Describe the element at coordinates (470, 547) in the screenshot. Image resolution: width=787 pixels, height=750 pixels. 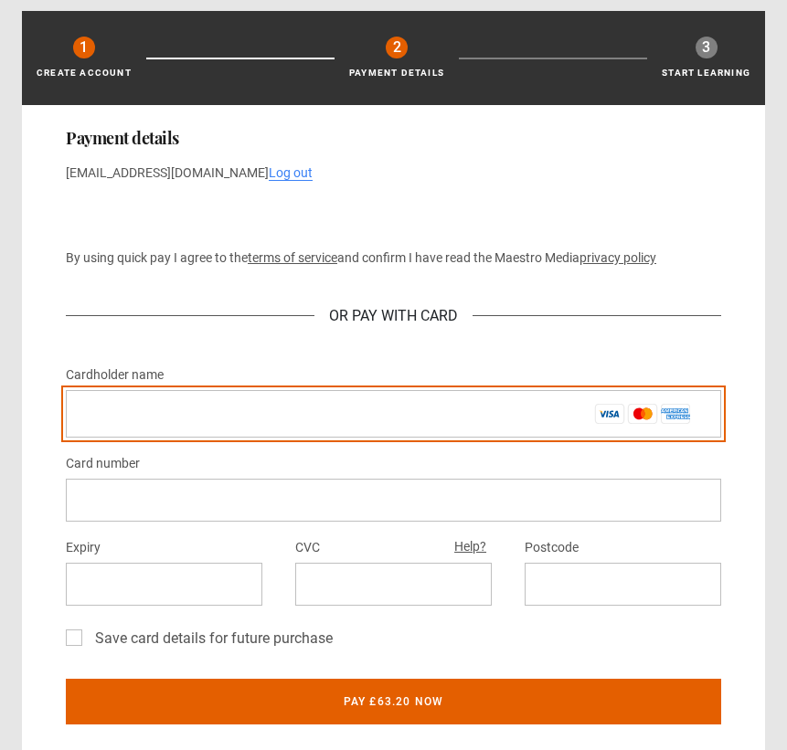
I see `button: Help?` at that location.